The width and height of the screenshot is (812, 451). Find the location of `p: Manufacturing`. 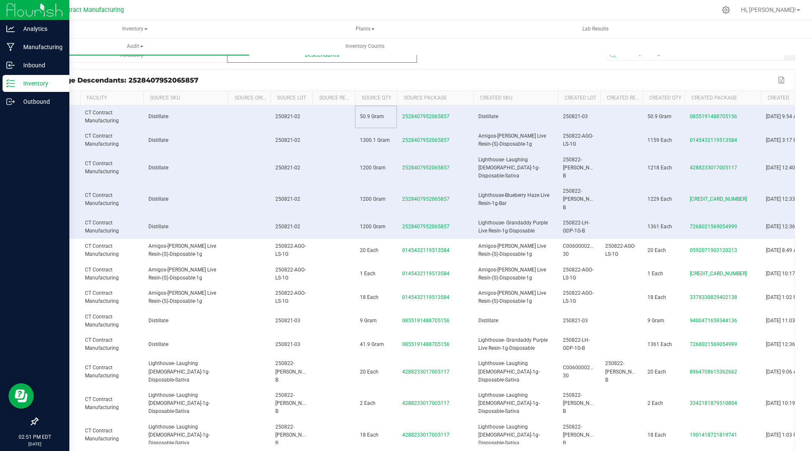

p: Manufacturing is located at coordinates (40, 47).